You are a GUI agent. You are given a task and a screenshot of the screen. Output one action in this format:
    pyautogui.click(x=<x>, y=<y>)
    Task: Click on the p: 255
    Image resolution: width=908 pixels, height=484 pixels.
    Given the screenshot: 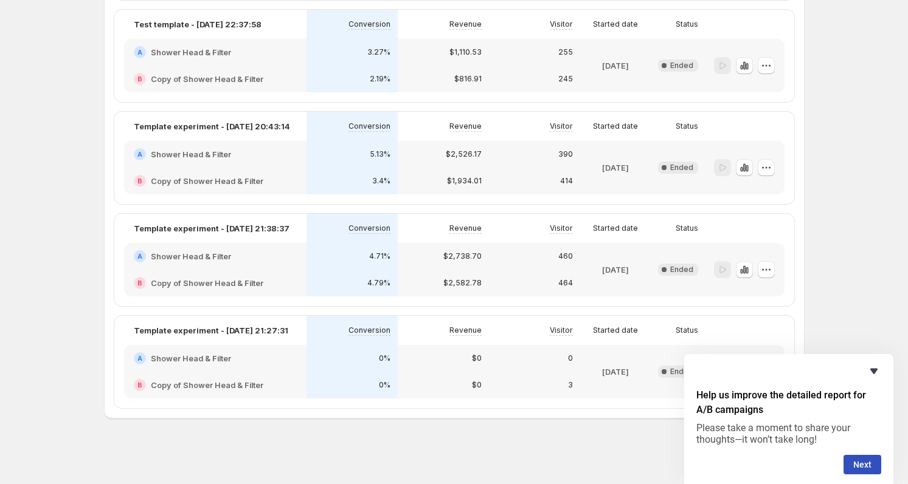 What is the action you would take?
    pyautogui.click(x=565, y=52)
    